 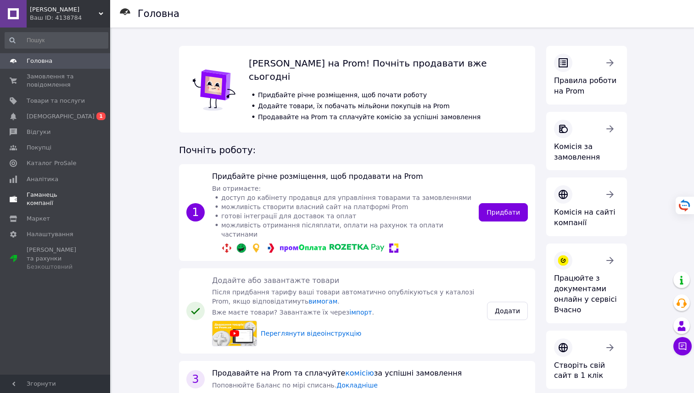 What do you see at coordinates (586, 141) in the screenshot?
I see `a: Комісія за замовлення` at bounding box center [586, 141].